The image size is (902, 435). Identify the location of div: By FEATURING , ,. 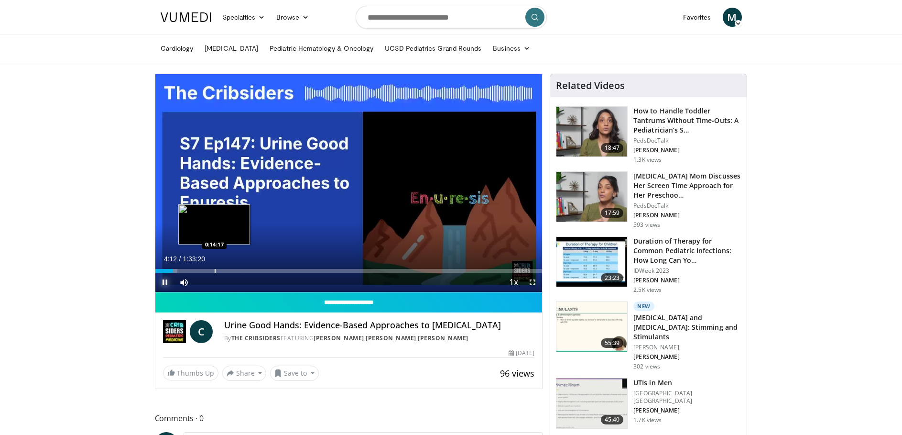
(380, 338).